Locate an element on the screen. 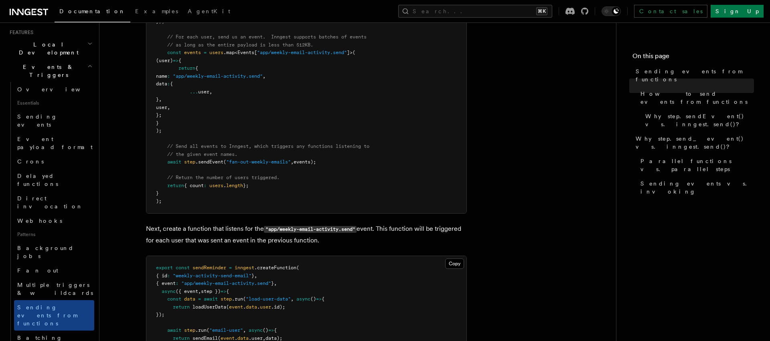 The image size is (770, 341). span: Documentation is located at coordinates (92, 11).